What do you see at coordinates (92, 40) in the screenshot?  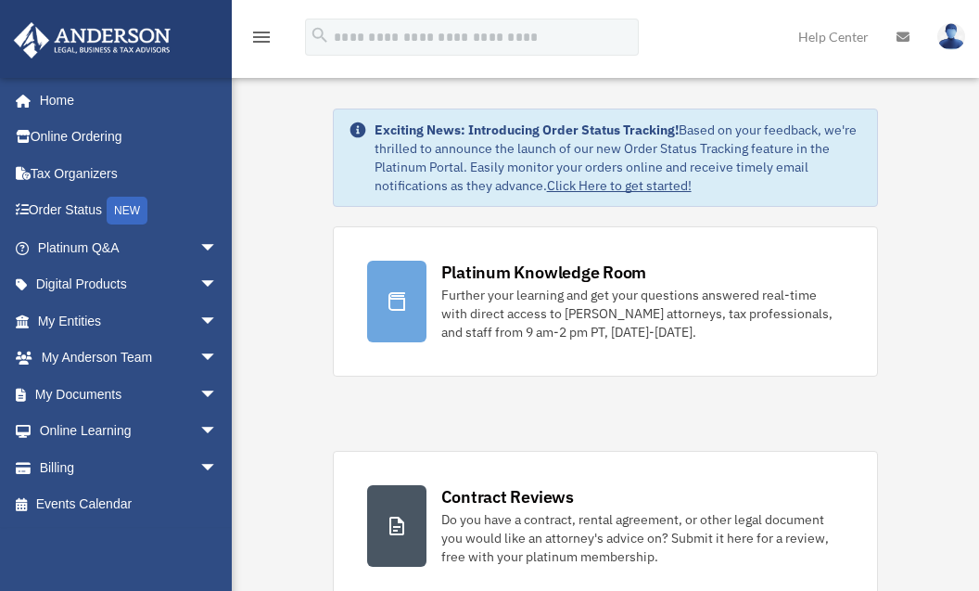 I see `img: Anderson Advisors Platinum Portal` at bounding box center [92, 40].